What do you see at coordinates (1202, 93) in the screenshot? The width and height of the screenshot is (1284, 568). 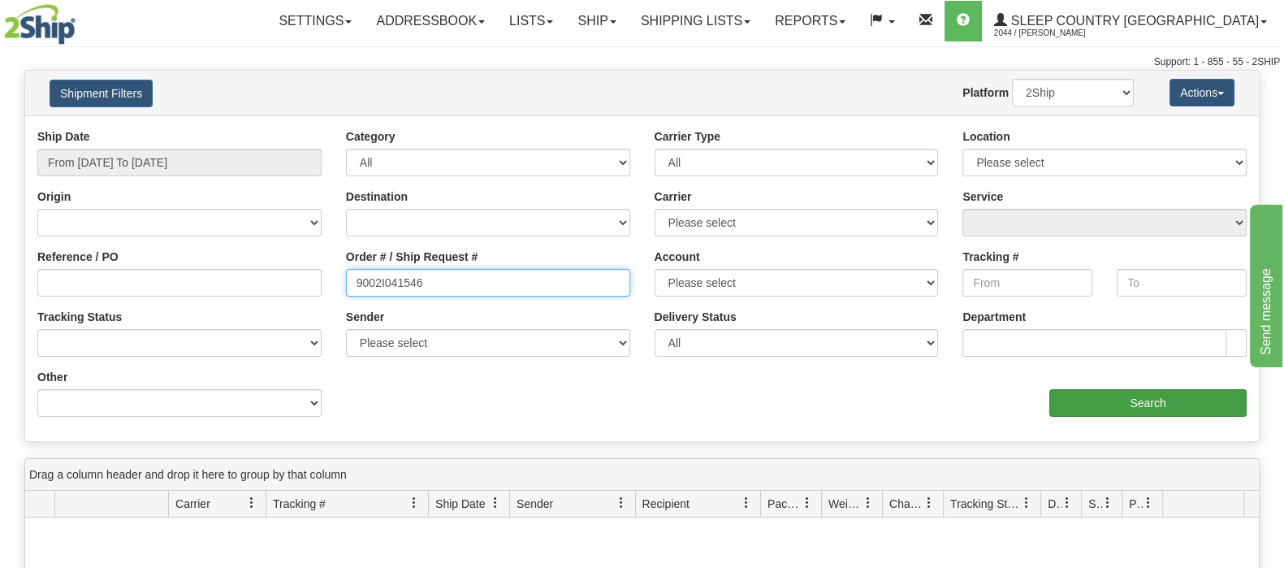 I see `button: Actions` at bounding box center [1202, 93].